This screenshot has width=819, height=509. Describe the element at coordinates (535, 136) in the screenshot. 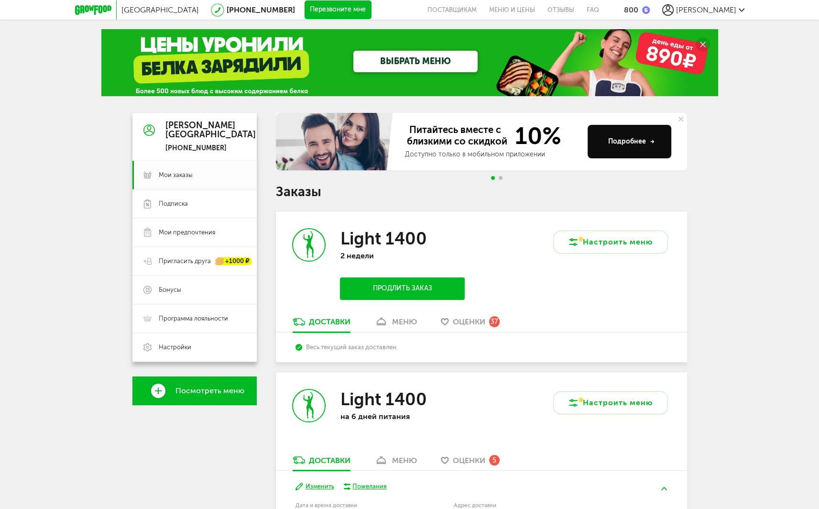

I see `span: 10%` at that location.